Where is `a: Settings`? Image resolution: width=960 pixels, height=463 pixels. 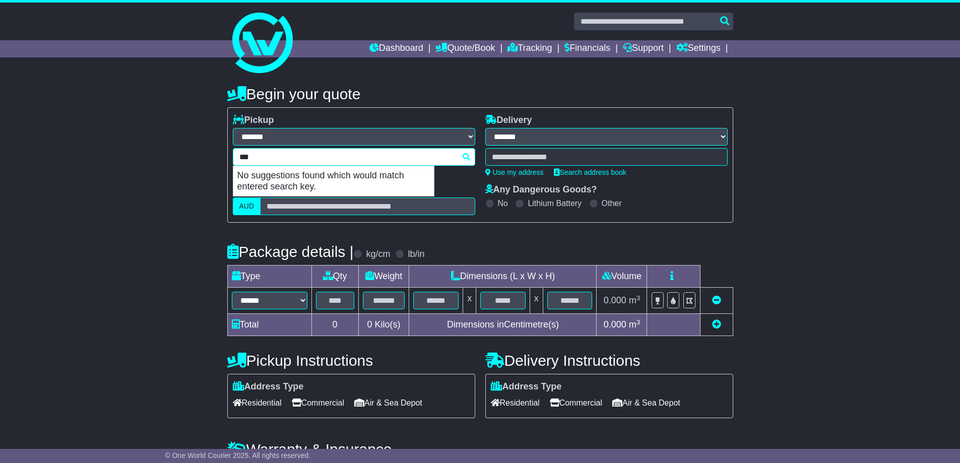 a: Settings is located at coordinates (699, 49).